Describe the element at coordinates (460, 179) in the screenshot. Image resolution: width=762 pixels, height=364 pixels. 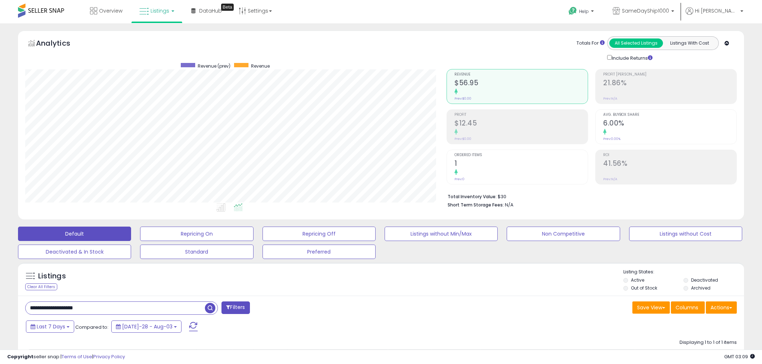
I see `small: Prev: 0` at that location.